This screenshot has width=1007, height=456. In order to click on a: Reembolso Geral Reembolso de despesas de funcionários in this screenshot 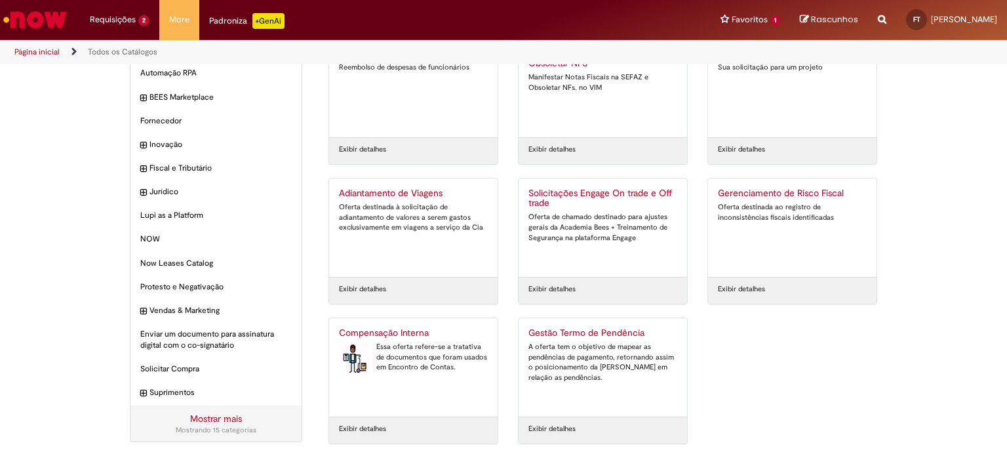, I will do `click(413, 88)`.